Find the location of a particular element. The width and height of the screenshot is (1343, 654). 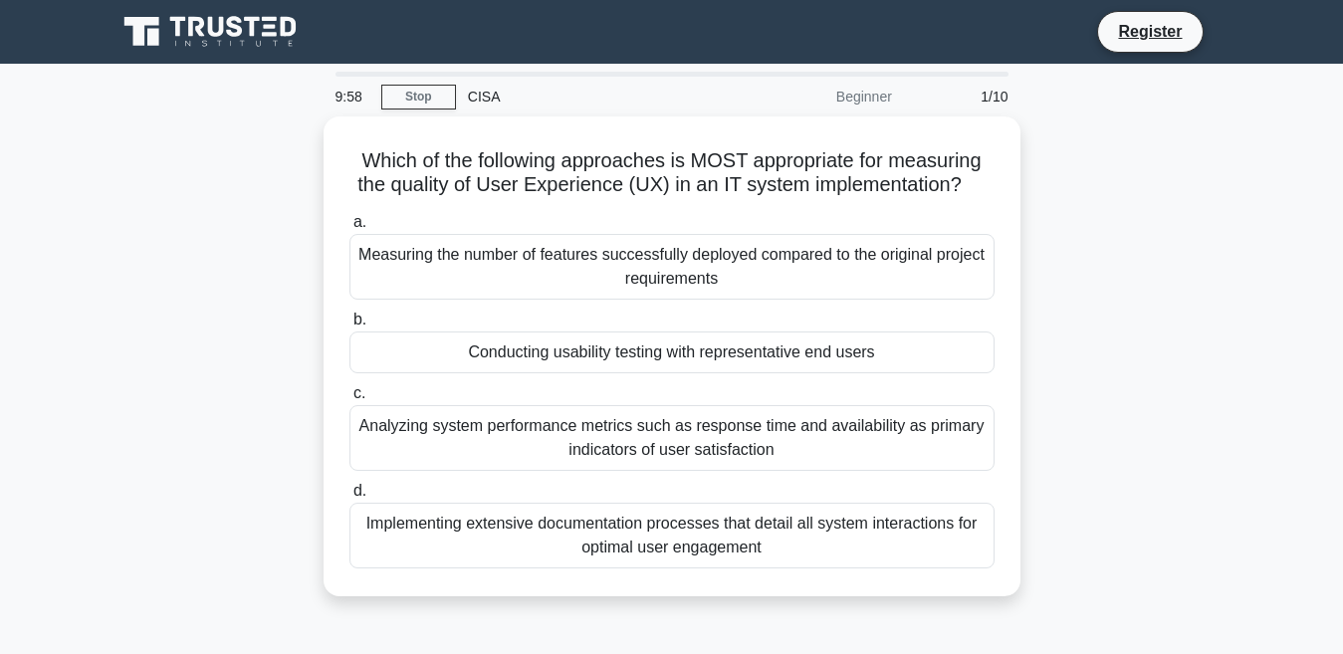

a: Stop is located at coordinates (418, 97).